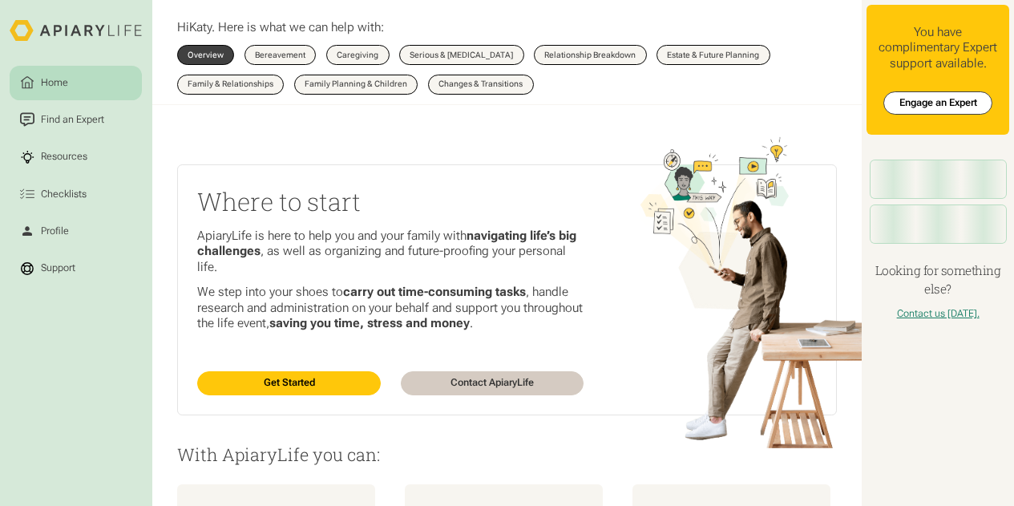 The image size is (1014, 506). Describe the element at coordinates (481, 84) in the screenshot. I see `a: Changes & Transitions` at that location.